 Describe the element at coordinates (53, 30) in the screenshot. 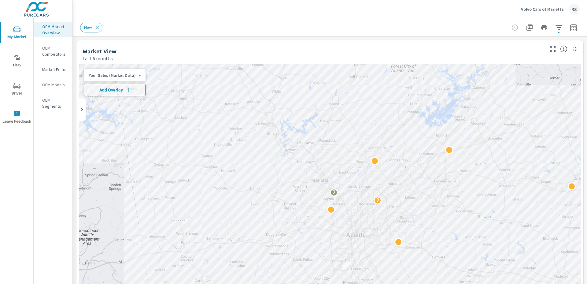

I see `div: OEM Market Overview` at that location.